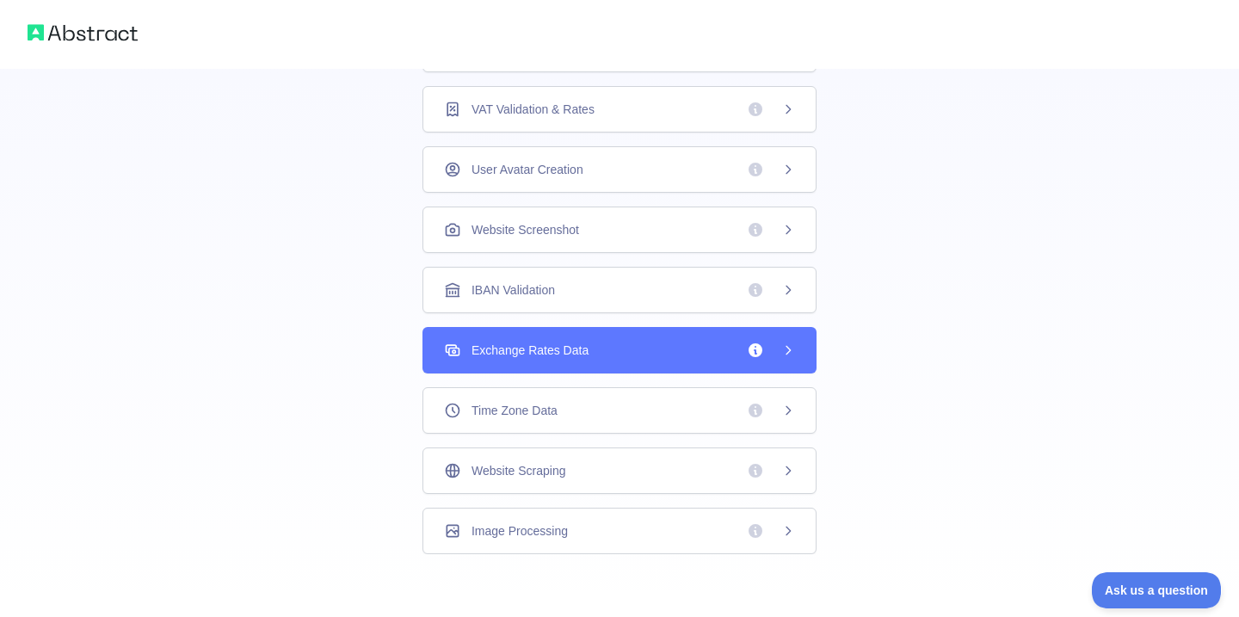 The width and height of the screenshot is (1239, 617). I want to click on span: Image Processing, so click(520, 531).